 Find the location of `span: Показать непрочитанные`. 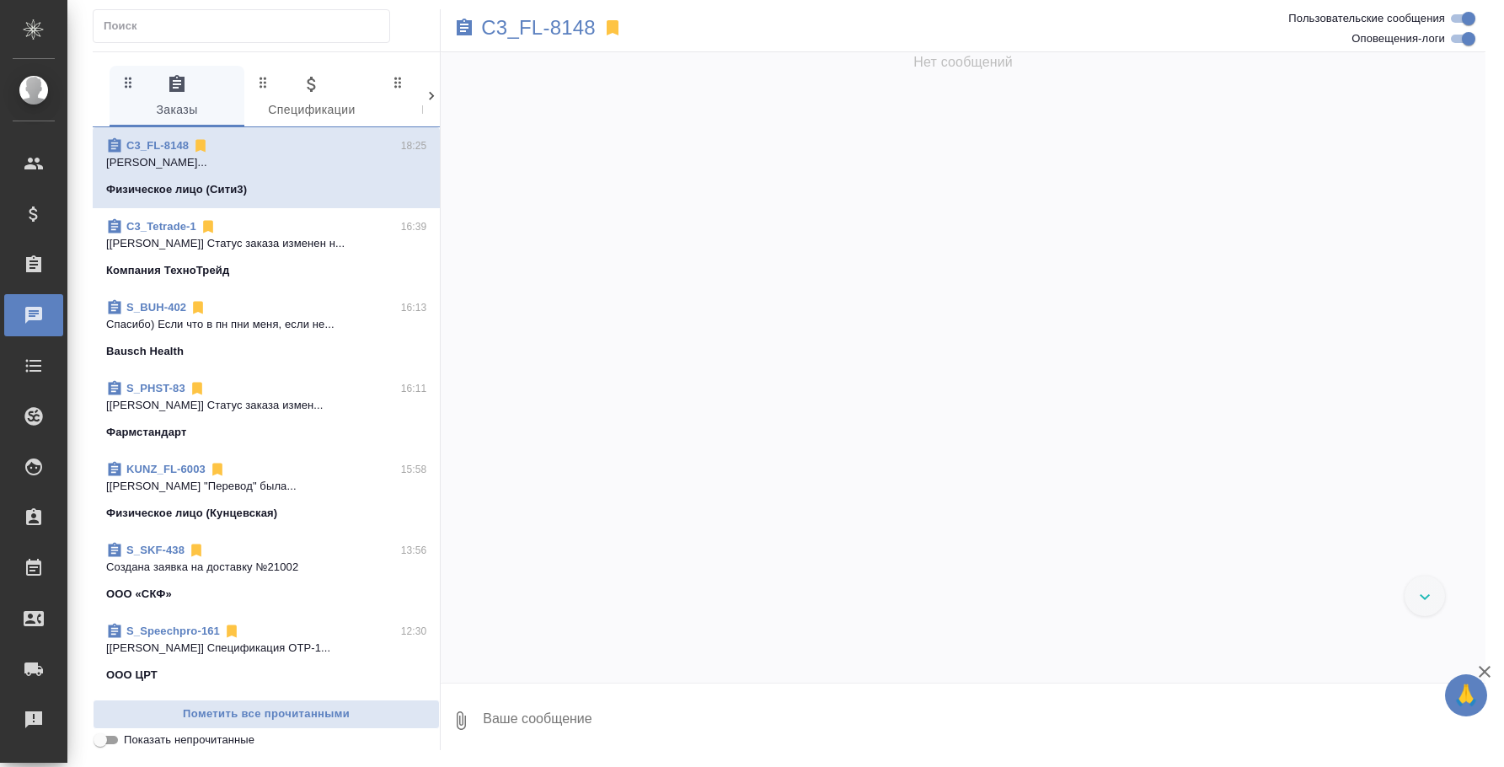

span: Показать непрочитанные is located at coordinates (189, 740).